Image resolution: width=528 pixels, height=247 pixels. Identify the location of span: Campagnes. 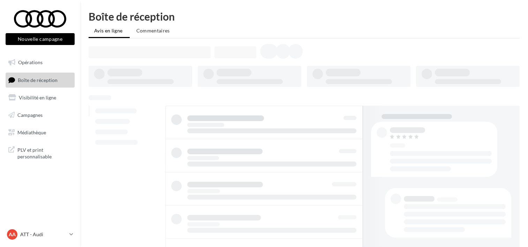
(30, 115).